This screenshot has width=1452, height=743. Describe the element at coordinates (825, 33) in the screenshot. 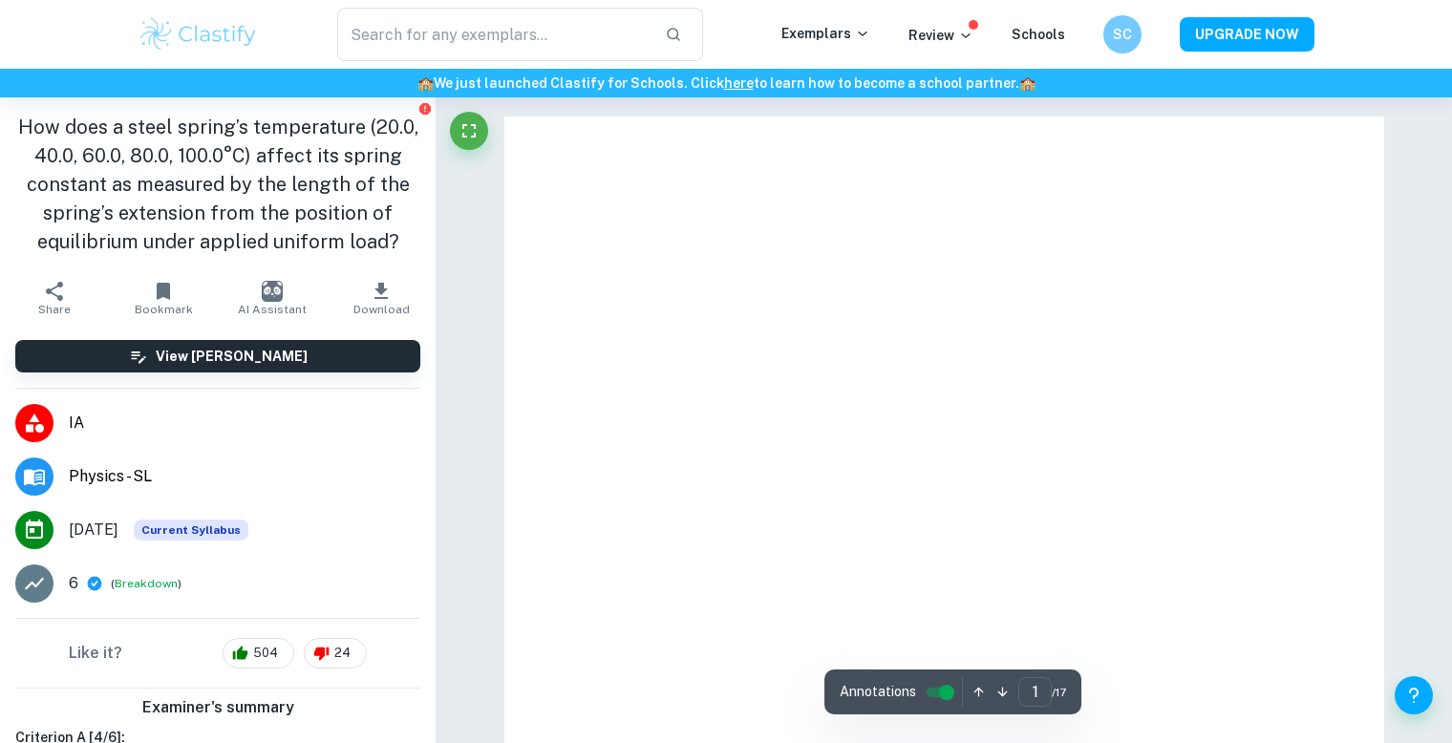

I see `p: Exemplars` at that location.